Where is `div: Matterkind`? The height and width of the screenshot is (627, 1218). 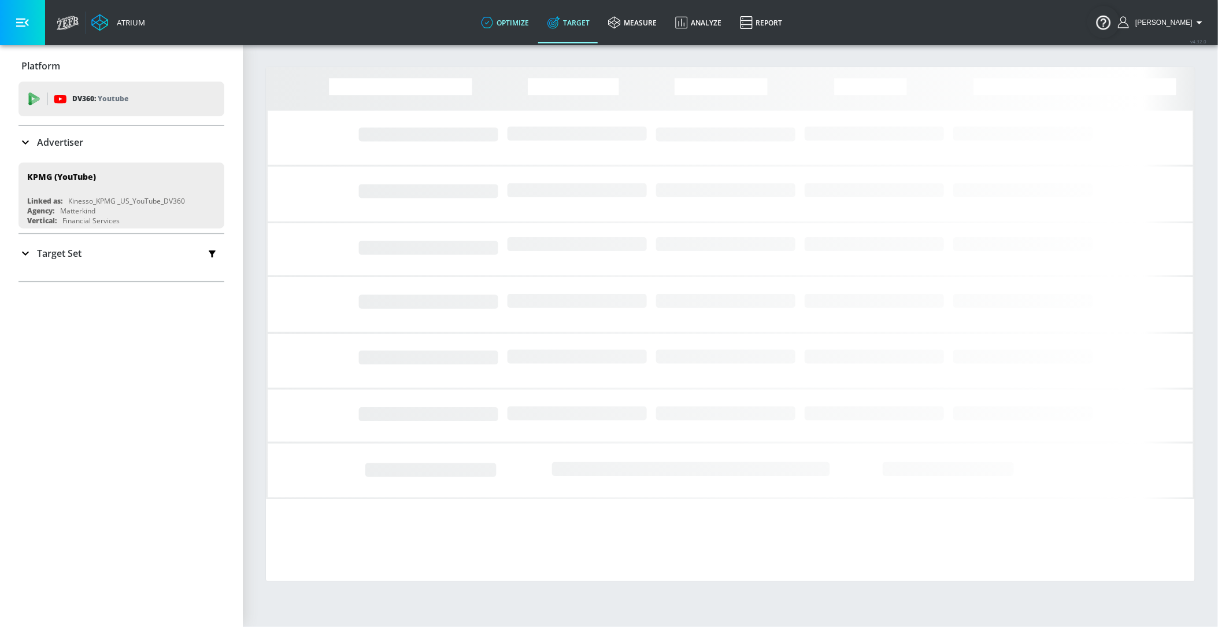
div: Matterkind is located at coordinates (77, 210).